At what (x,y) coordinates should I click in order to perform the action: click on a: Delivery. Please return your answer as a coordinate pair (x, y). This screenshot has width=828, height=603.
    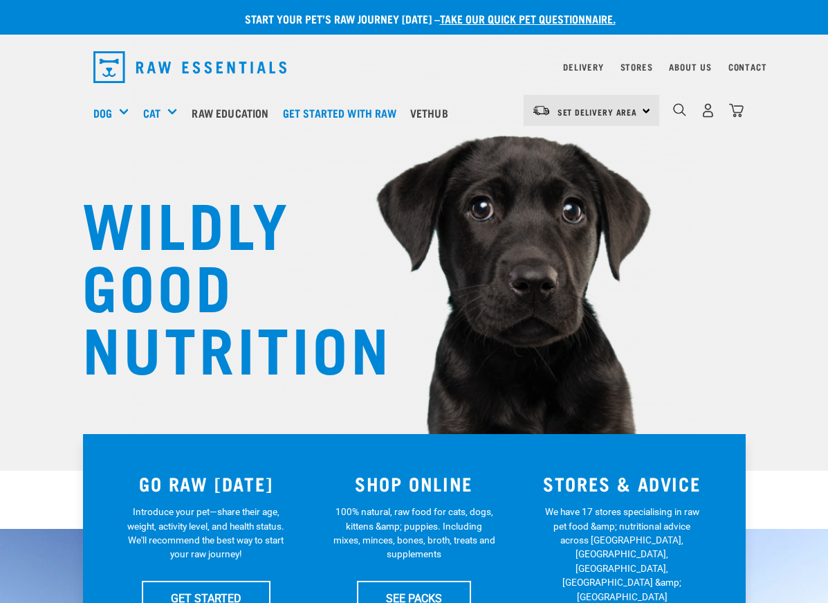
    Looking at the image, I should click on (583, 66).